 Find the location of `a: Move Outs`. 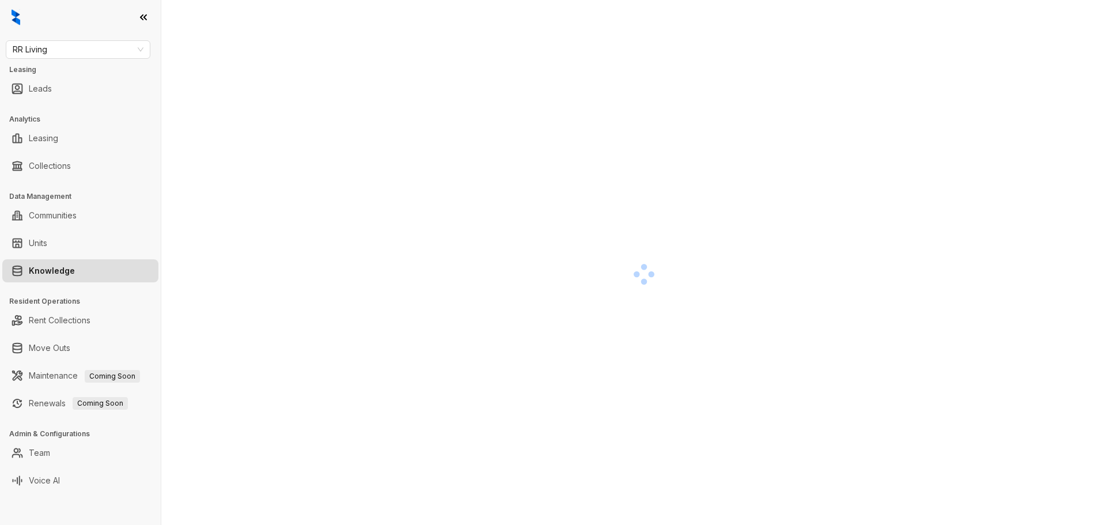

a: Move Outs is located at coordinates (50, 348).